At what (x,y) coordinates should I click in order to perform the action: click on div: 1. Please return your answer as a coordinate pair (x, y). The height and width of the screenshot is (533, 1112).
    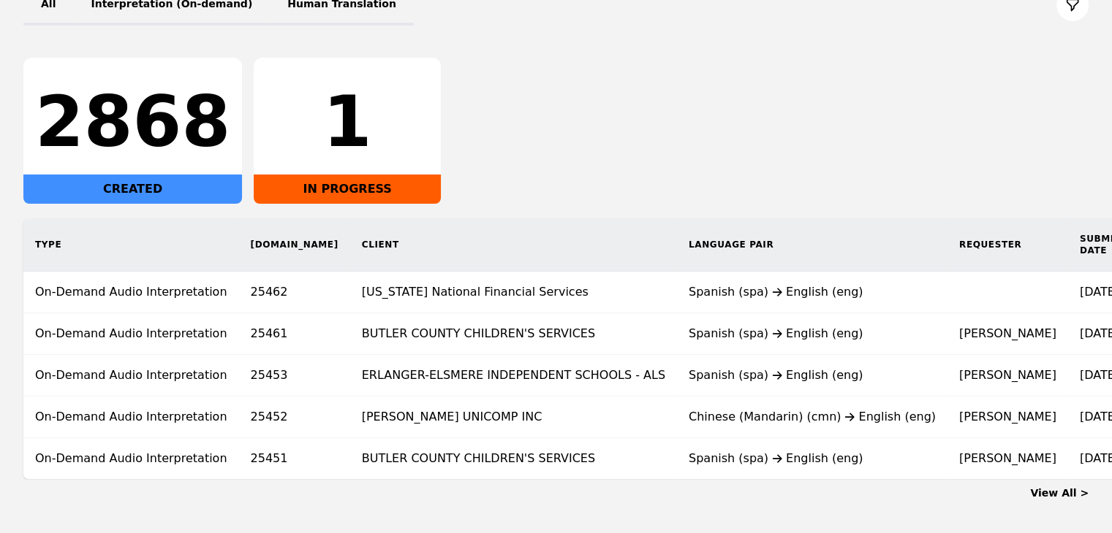
    Looking at the image, I should click on (347, 122).